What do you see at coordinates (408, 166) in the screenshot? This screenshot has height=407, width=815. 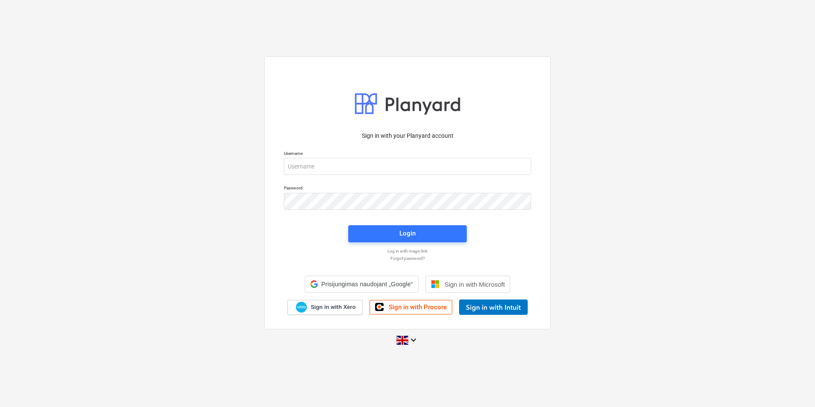 I see `input: Username` at bounding box center [408, 166].